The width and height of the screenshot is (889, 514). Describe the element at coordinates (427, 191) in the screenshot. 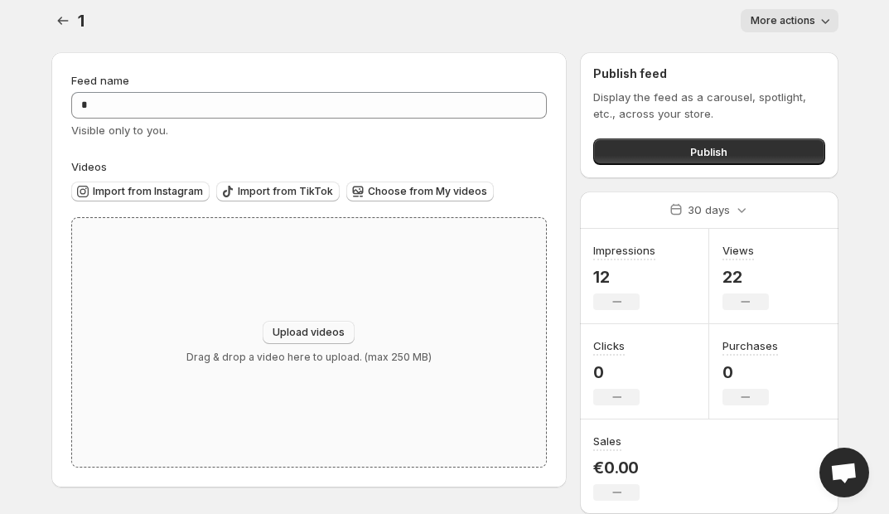

I see `span: Choose from My videos` at that location.